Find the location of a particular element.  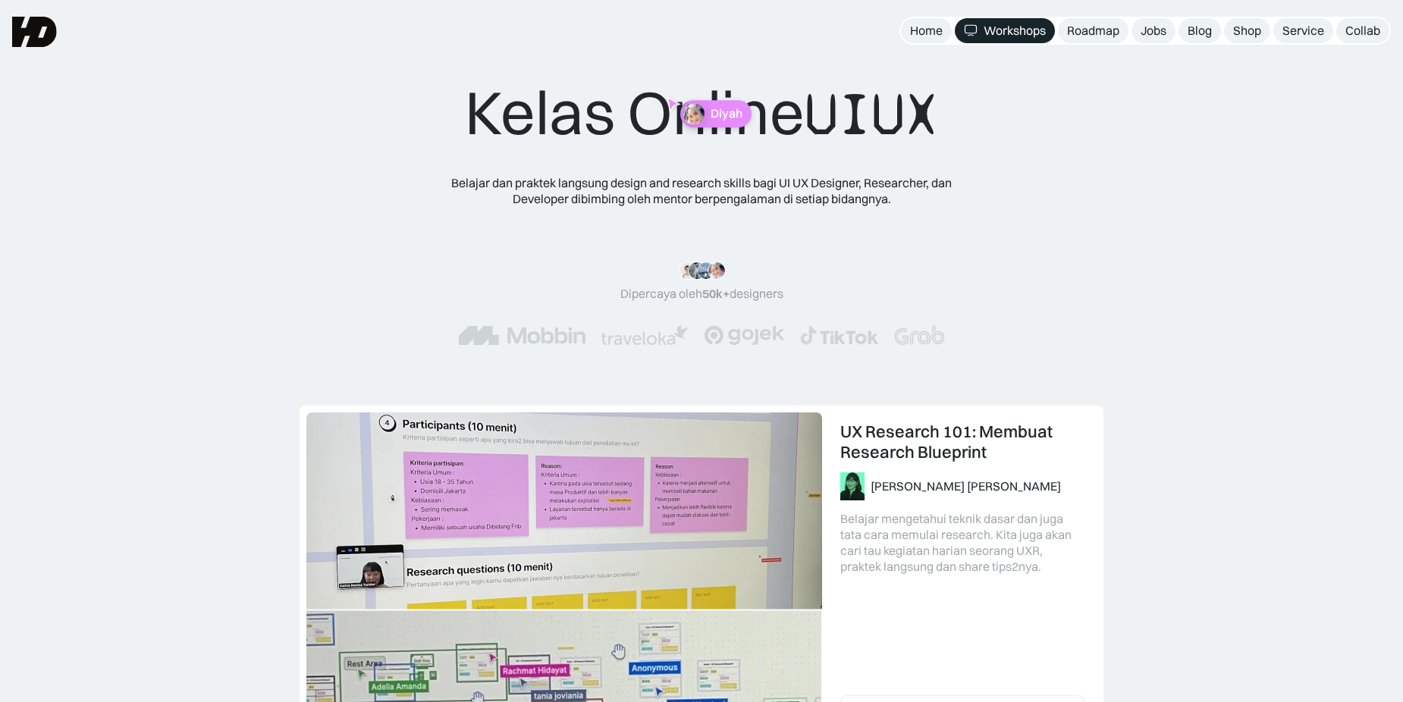

a: Jobs is located at coordinates (1154, 30).